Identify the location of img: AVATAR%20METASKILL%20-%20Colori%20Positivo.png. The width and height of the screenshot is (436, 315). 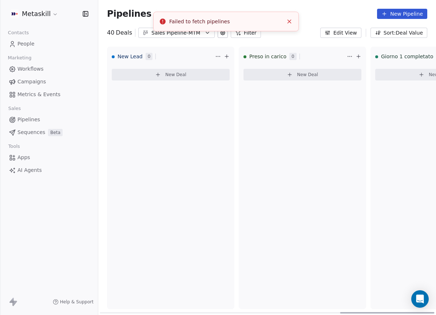
(15, 14).